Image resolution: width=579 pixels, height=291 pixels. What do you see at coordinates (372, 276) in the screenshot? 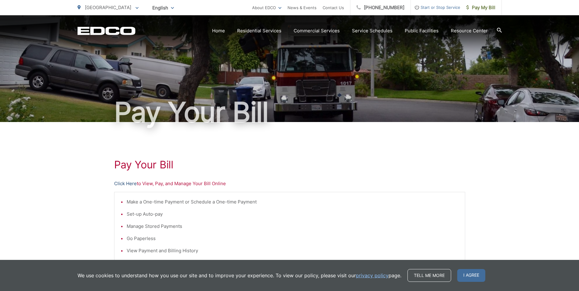
I see `a: privacy policy` at bounding box center [372, 276].